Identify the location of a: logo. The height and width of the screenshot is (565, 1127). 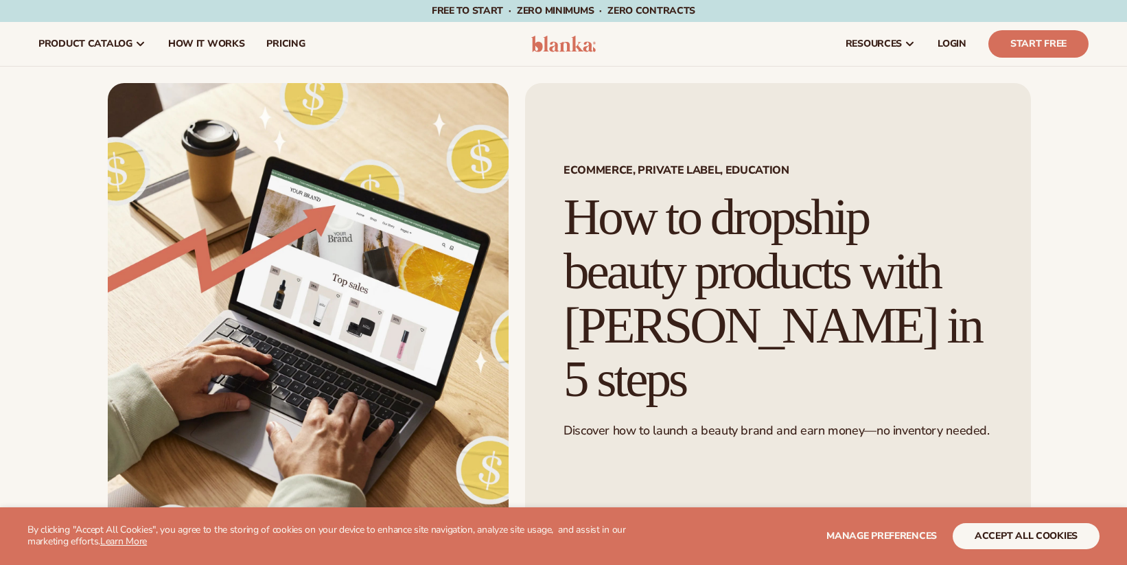
(563, 44).